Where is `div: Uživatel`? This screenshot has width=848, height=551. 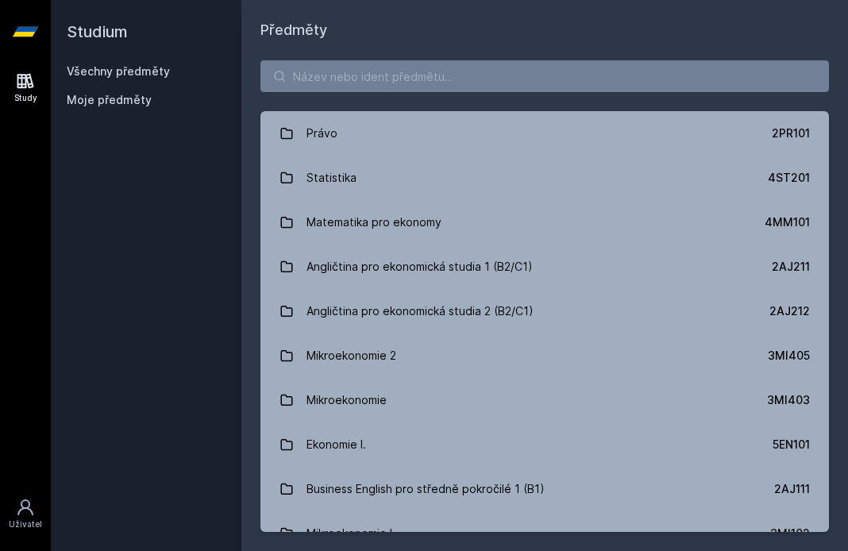
div: Uživatel is located at coordinates (25, 524).